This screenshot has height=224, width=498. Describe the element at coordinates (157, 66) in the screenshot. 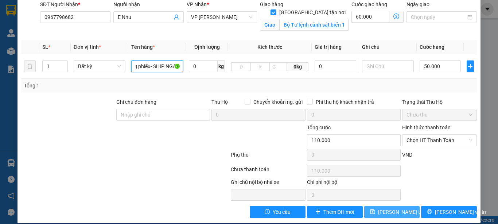

I see `input: VD: Bàn, Ghế` at that location.